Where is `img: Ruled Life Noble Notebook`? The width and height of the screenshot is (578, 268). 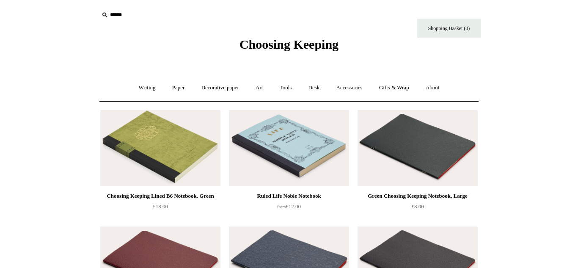 img: Ruled Life Noble Notebook is located at coordinates (289, 148).